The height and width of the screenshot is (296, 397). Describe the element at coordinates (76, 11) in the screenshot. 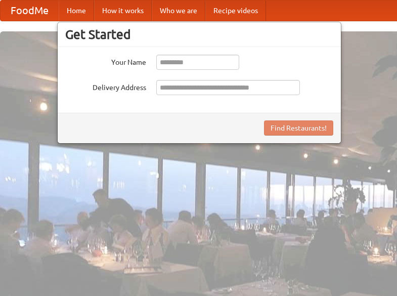

I see `a: Home` at that location.